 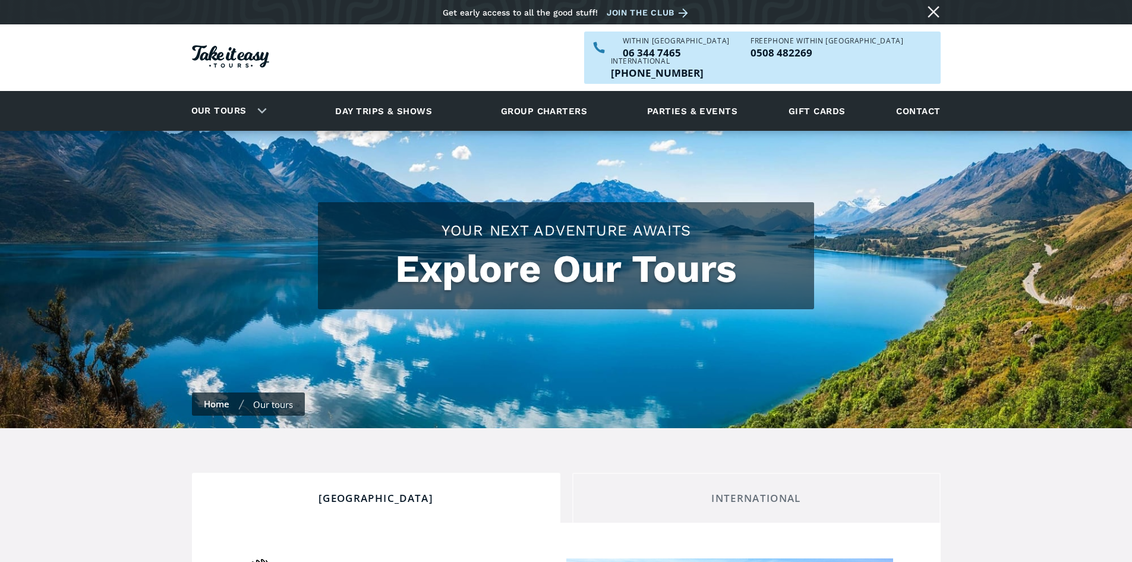 I want to click on img: Take it easy Tours logo, so click(x=231, y=56).